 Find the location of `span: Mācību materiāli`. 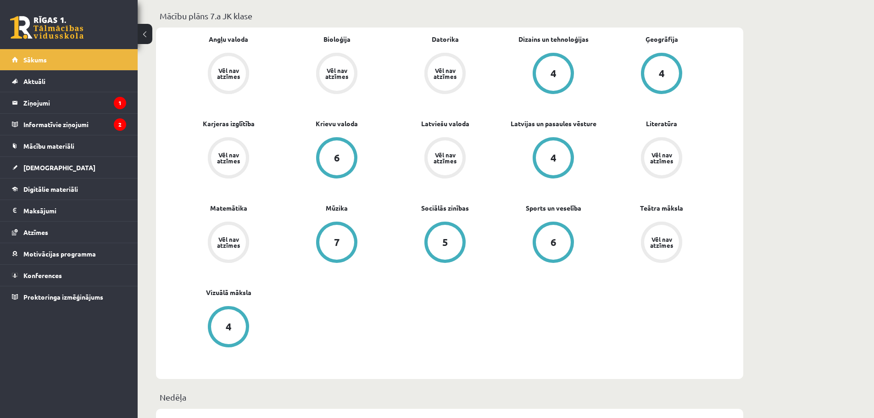

span: Mācību materiāli is located at coordinates (49, 146).